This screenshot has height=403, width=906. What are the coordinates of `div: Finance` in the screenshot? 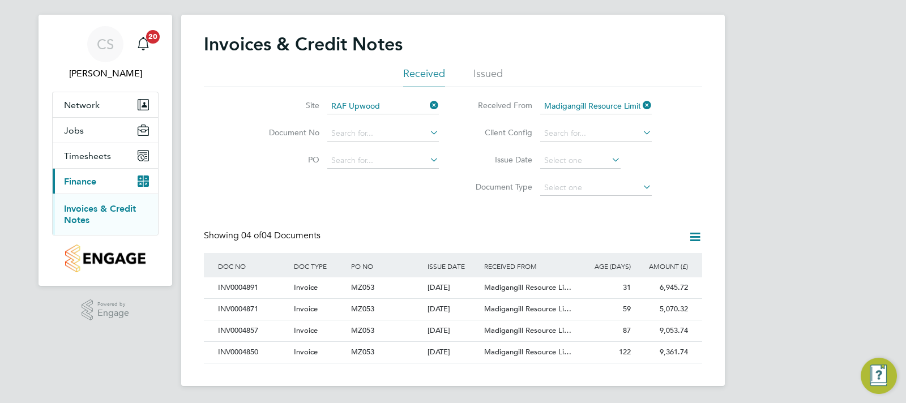 It's located at (105, 214).